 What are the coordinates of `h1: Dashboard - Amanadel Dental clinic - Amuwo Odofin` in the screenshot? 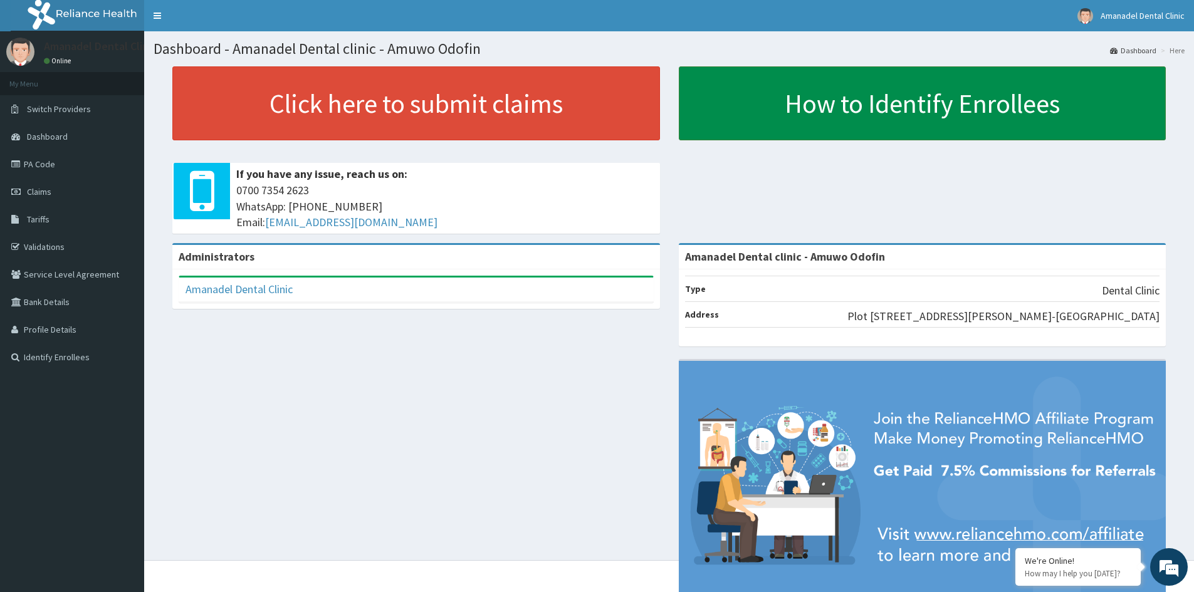 It's located at (669, 49).